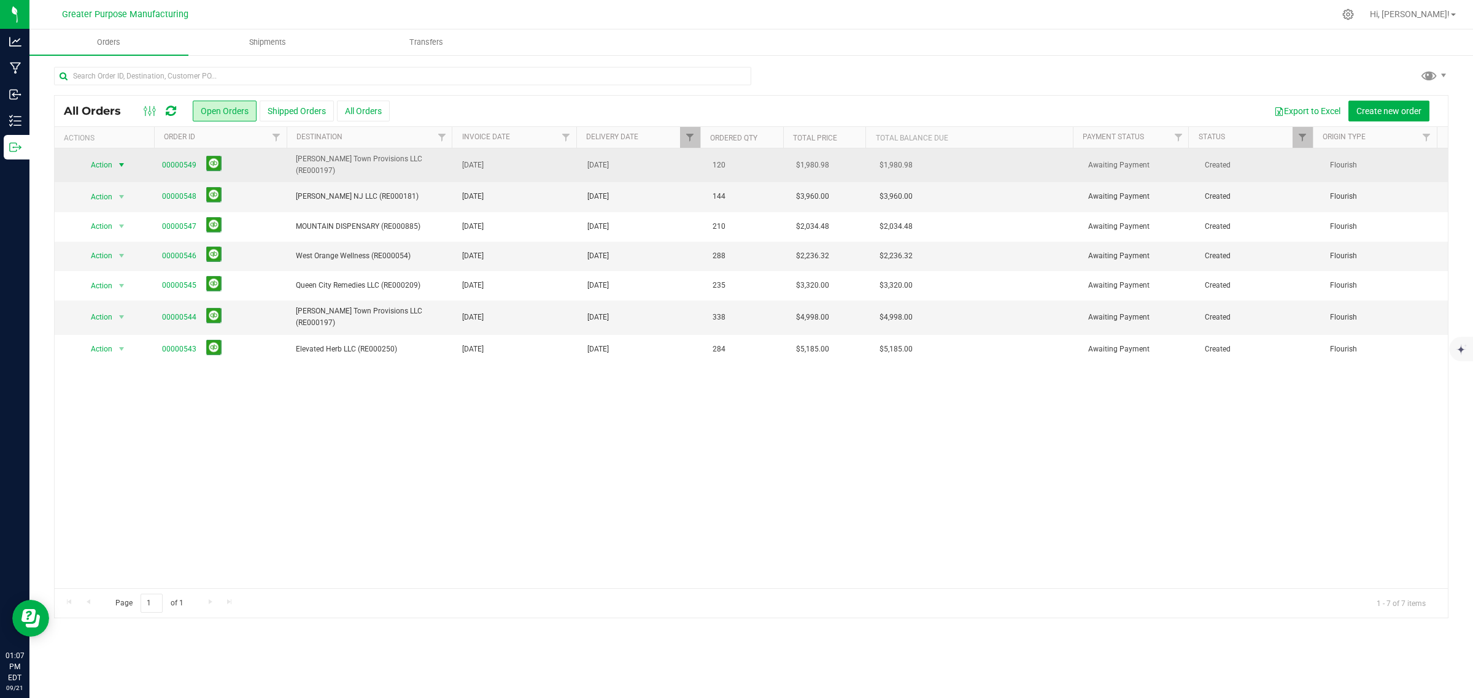 The width and height of the screenshot is (1473, 698). Describe the element at coordinates (372, 285) in the screenshot. I see `span: Queen City Remedies LLC (RE000209)` at that location.